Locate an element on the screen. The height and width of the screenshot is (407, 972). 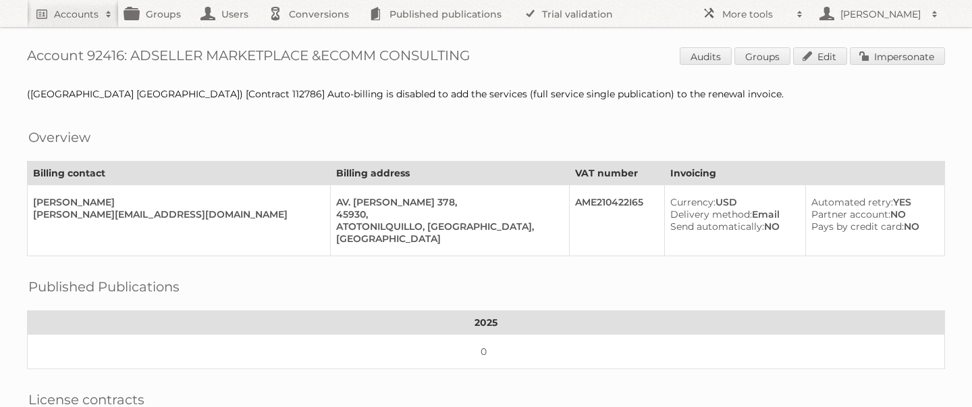
a: Edit is located at coordinates (820, 56).